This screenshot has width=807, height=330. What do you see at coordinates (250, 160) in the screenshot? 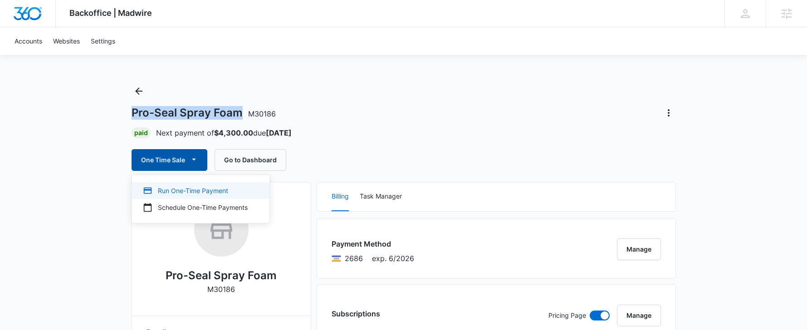
I see `a: Go to Dashboard` at bounding box center [250, 160].